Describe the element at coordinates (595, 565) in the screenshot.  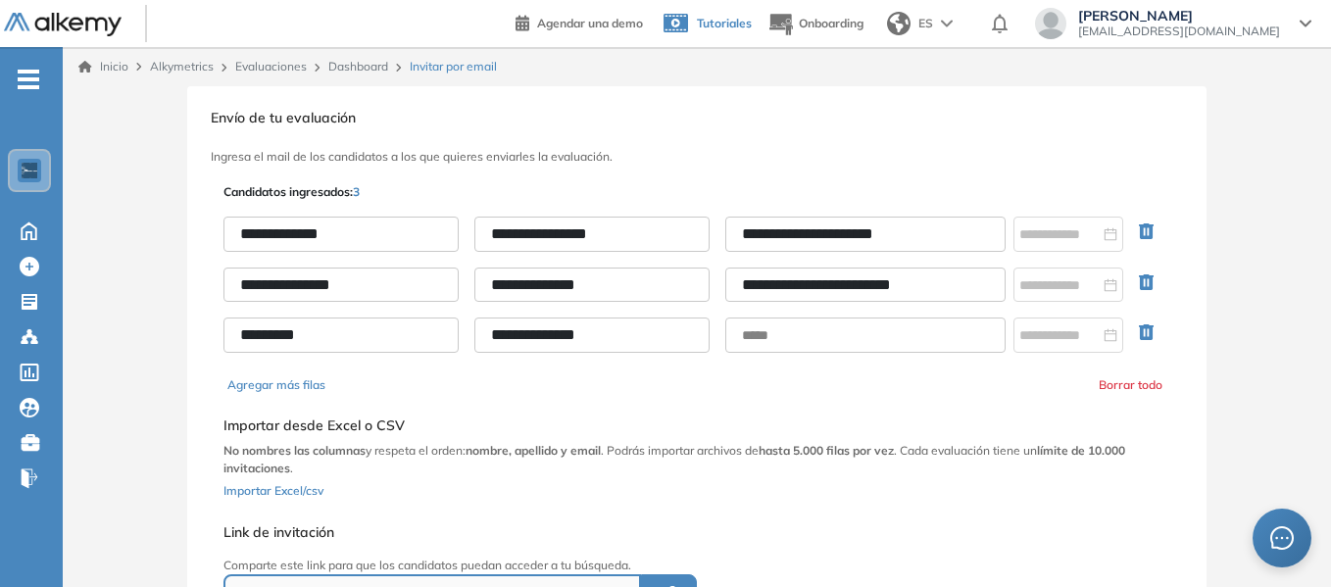
I see `p: Comparte este link para que los candidatos puedan acceder a tu búsqueda.` at that location.